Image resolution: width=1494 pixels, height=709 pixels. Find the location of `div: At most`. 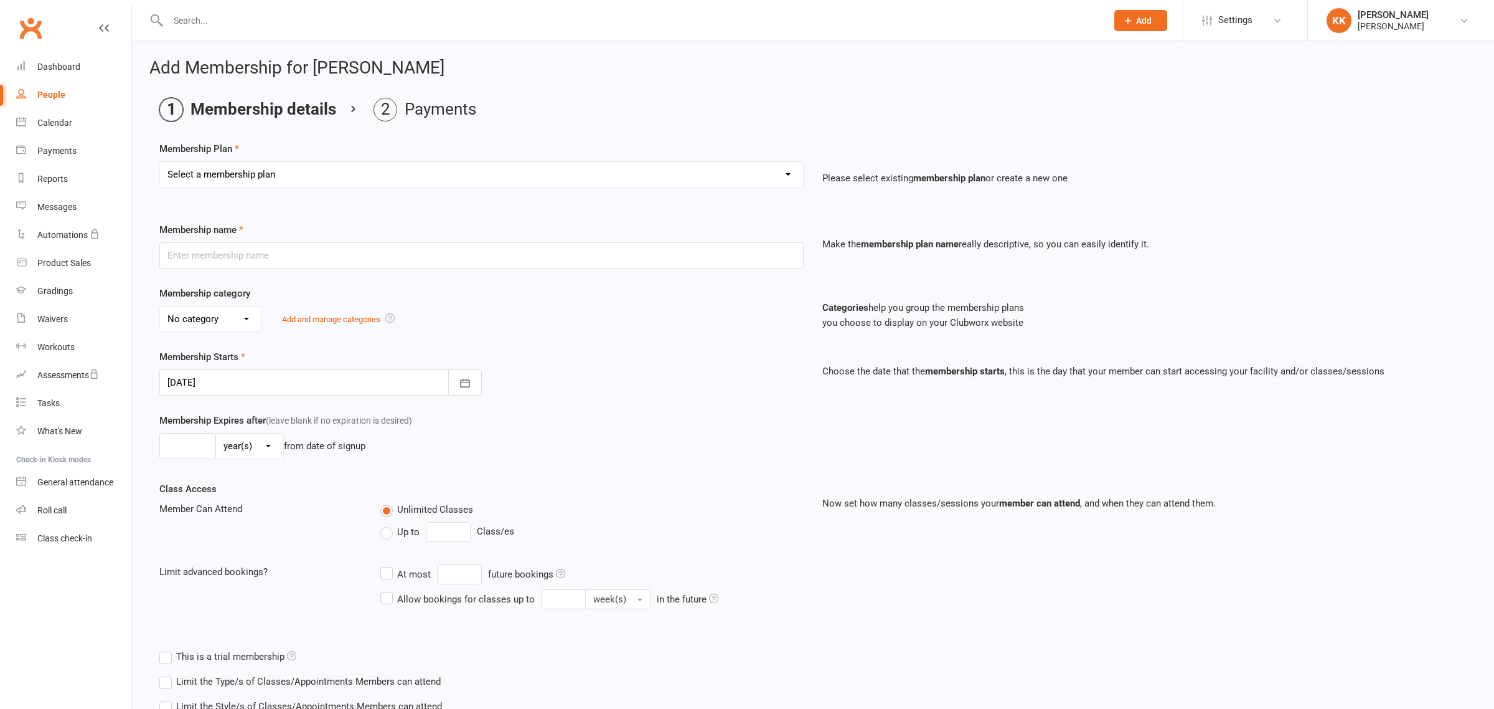

div: At most is located at coordinates (414, 574).